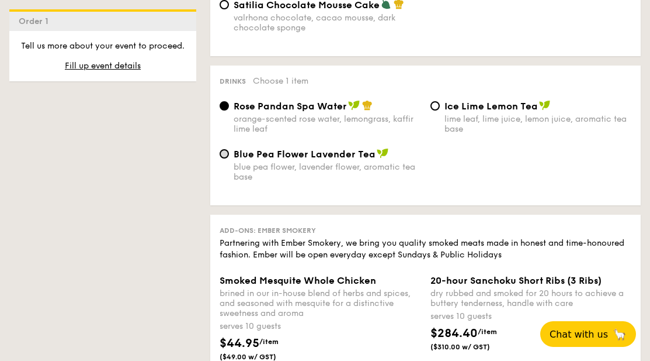 The height and width of the screenshot is (361, 650). I want to click on span: Rose Pandan Spa Water, so click(290, 106).